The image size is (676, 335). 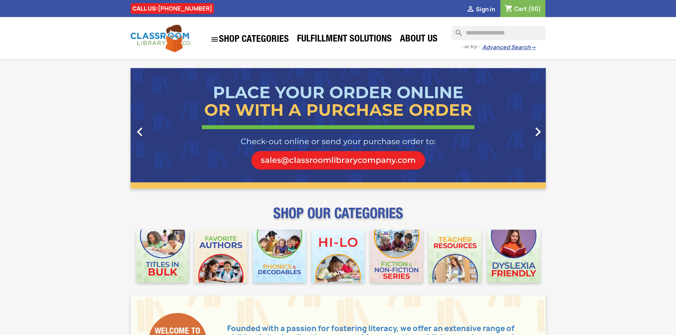 I want to click on a: SHOP CATEGORIES, so click(x=249, y=39).